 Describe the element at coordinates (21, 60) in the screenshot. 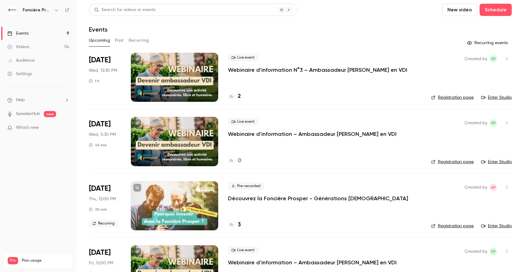

I see `div: Audience` at that location.